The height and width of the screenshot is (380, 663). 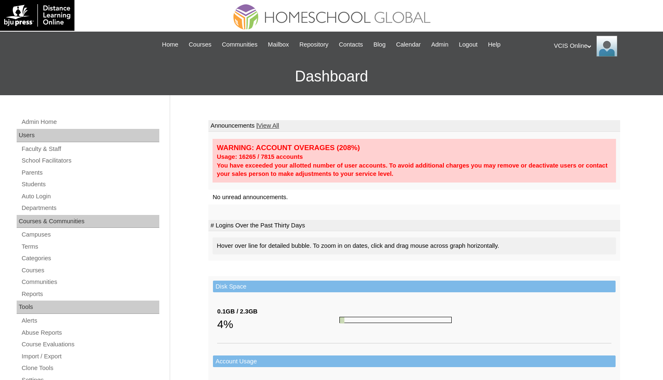 I want to click on span: Communities, so click(x=240, y=45).